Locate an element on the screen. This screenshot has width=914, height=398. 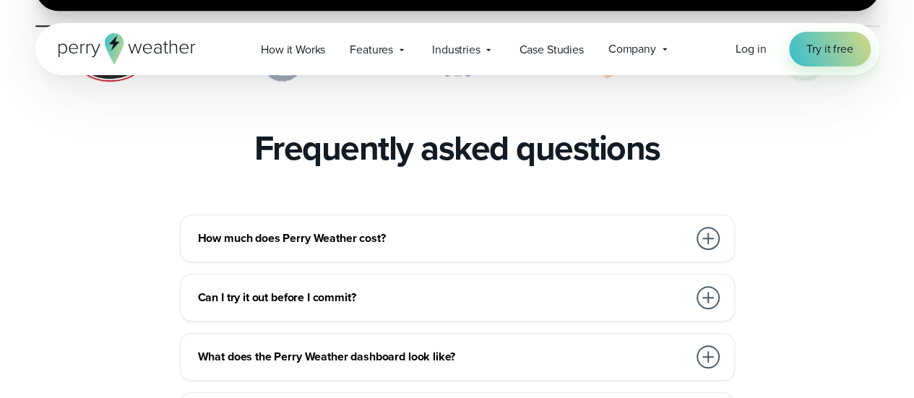
span: How it Works is located at coordinates (292, 50).